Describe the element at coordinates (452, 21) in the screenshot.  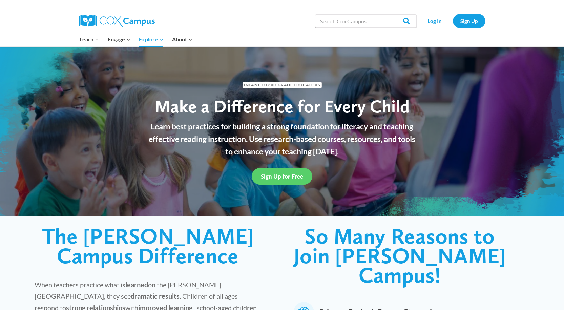
I see `nav: Secondary Navigation` at that location.